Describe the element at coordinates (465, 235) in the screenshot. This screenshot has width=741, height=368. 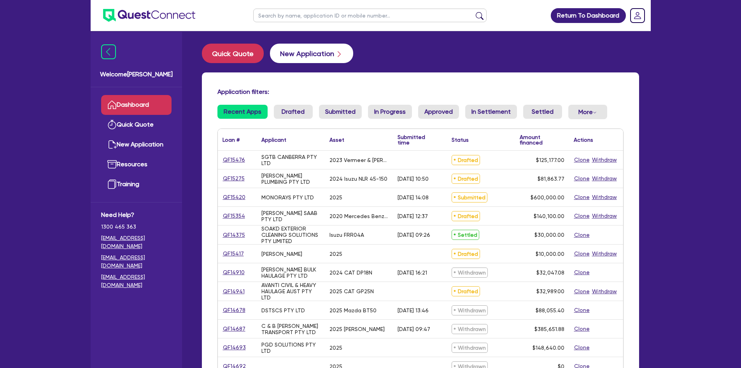
I see `span: Settled` at that location.